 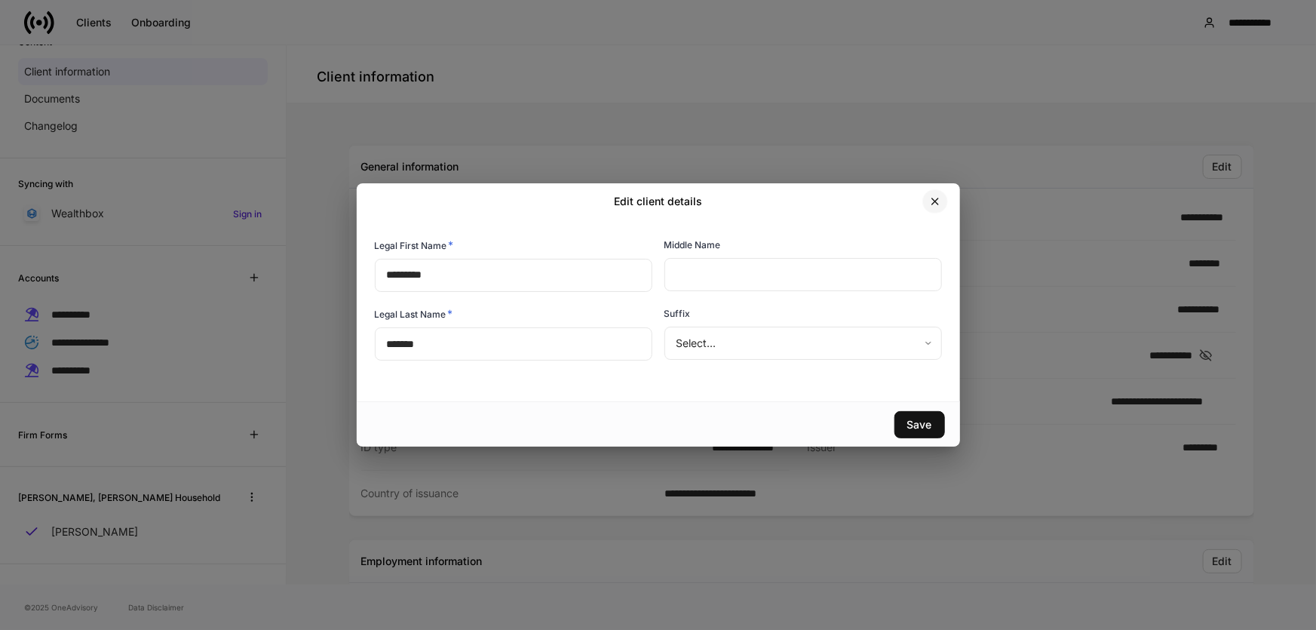 I want to click on h6: Middle Name, so click(x=693, y=244).